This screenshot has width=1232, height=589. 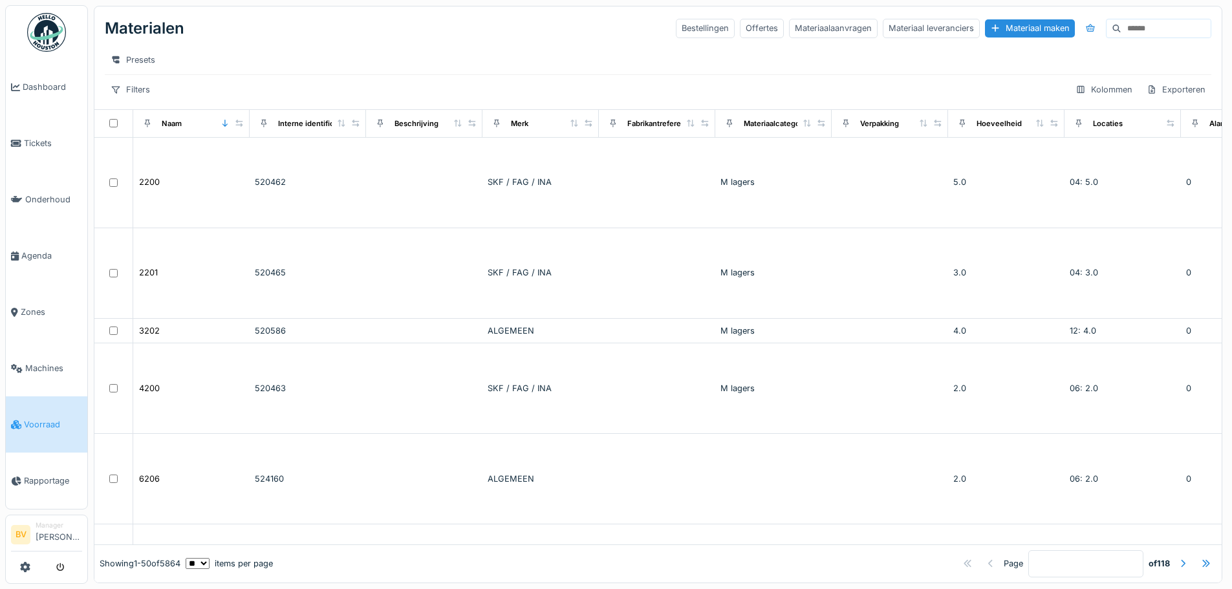 What do you see at coordinates (1013, 563) in the screenshot?
I see `div: Page` at bounding box center [1013, 563].